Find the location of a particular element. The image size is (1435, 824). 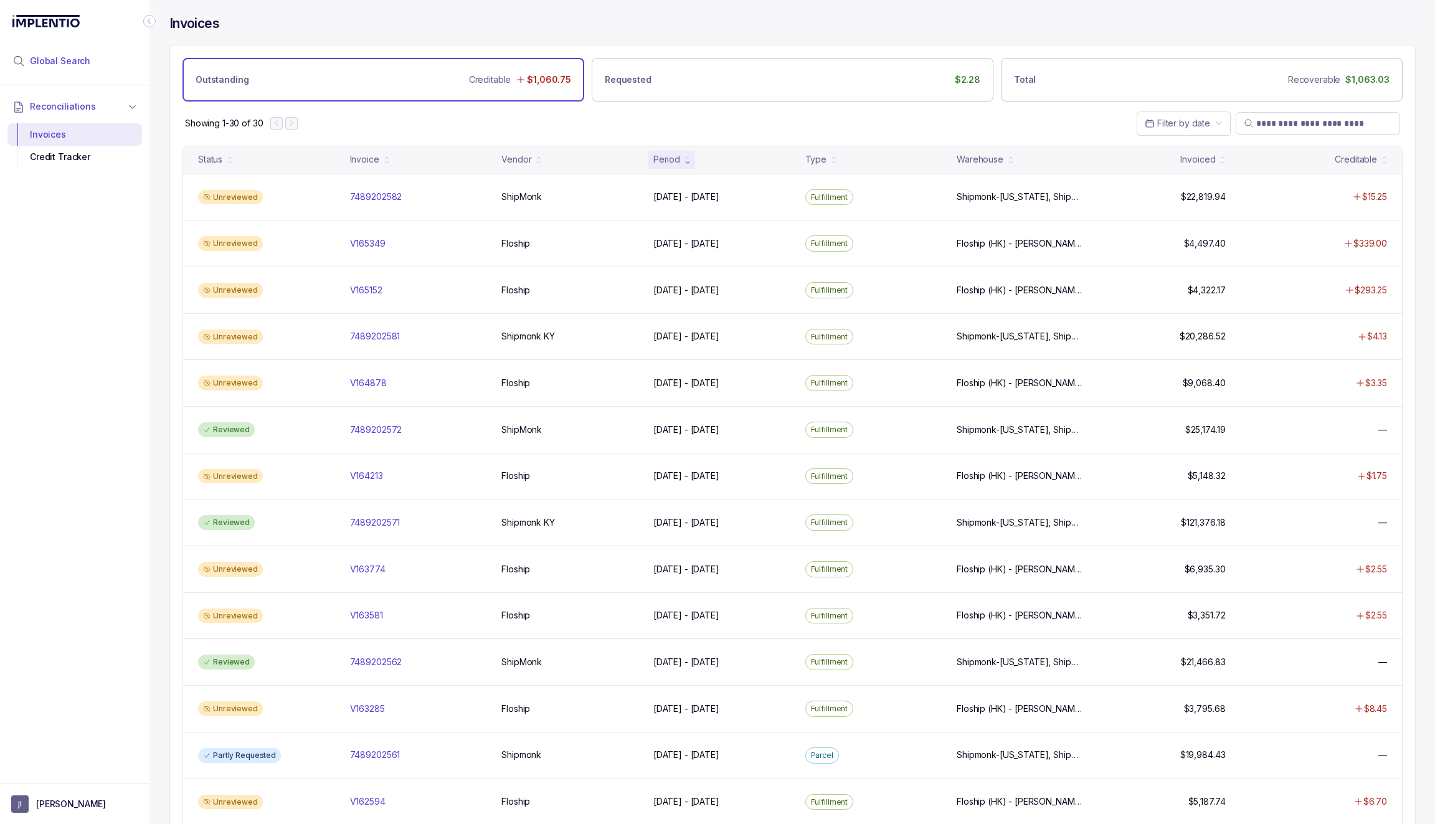

p: Recoverable is located at coordinates (1314, 80).